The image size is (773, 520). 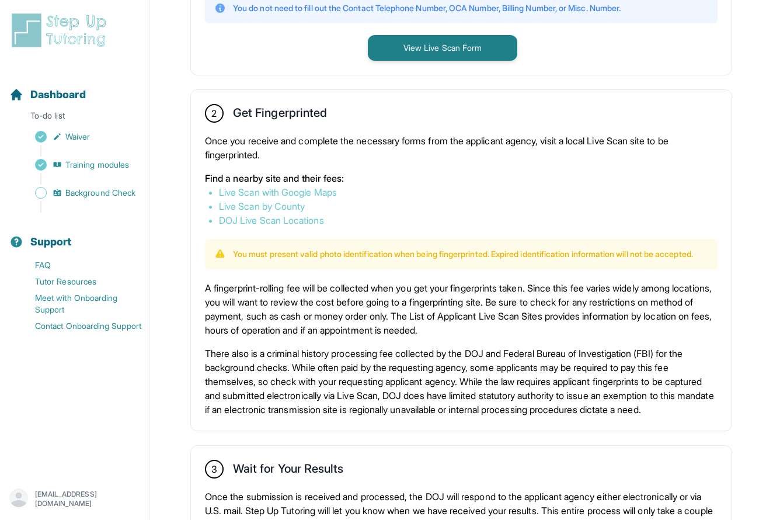 What do you see at coordinates (79, 165) in the screenshot?
I see `a: Training modules` at bounding box center [79, 165].